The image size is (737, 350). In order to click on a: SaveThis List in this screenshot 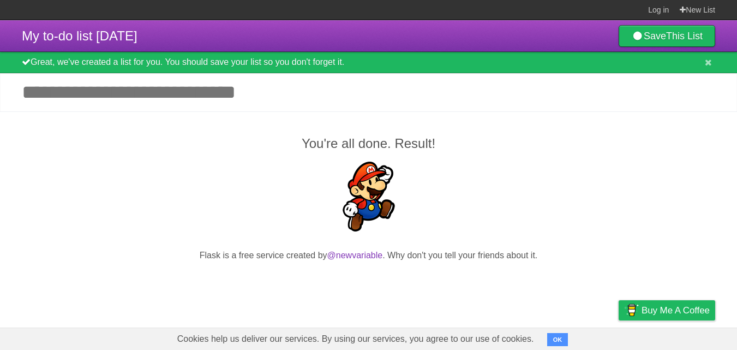, I will do `click(667, 36)`.